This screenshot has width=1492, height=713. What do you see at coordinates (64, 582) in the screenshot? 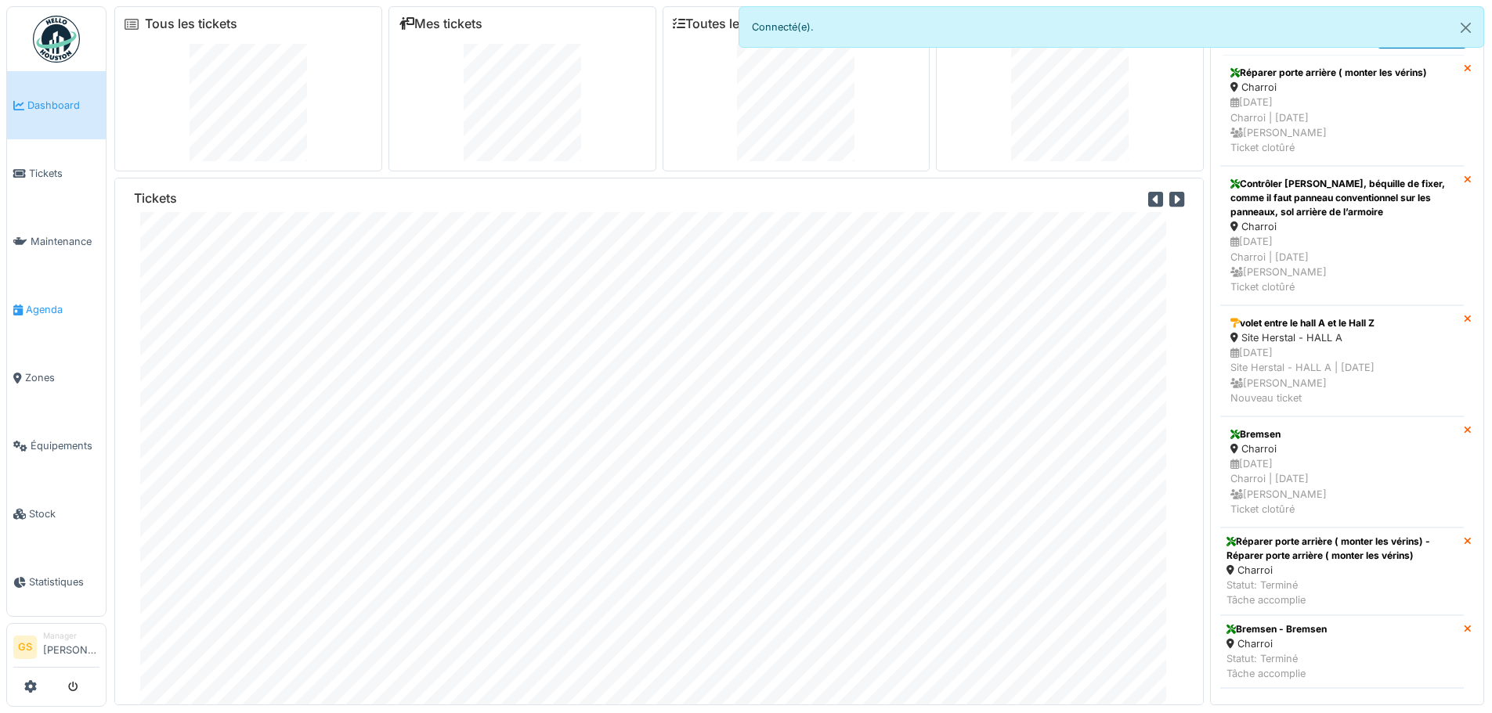
I see `span: Statistiques` at bounding box center [64, 582].